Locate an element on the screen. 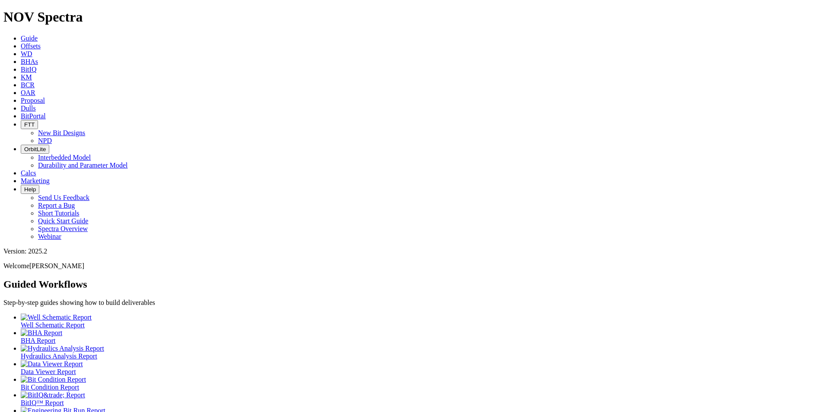  span: Guide is located at coordinates (29, 38).